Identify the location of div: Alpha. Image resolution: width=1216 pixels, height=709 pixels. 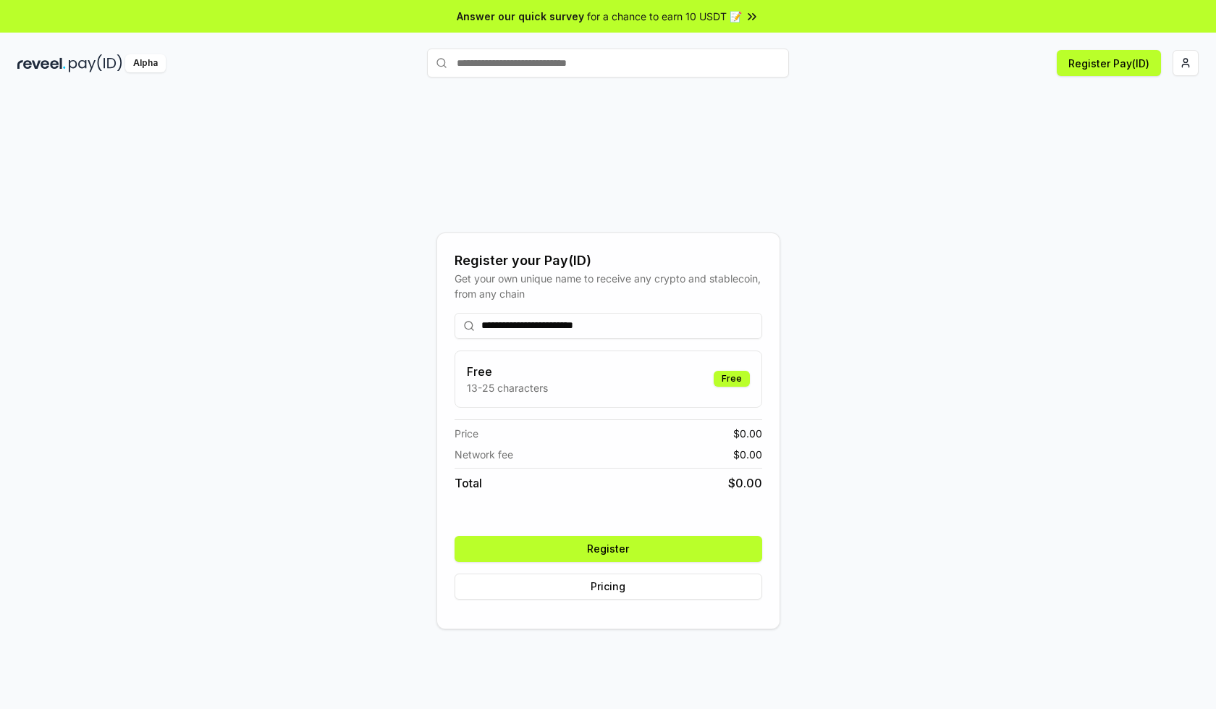
(146, 63).